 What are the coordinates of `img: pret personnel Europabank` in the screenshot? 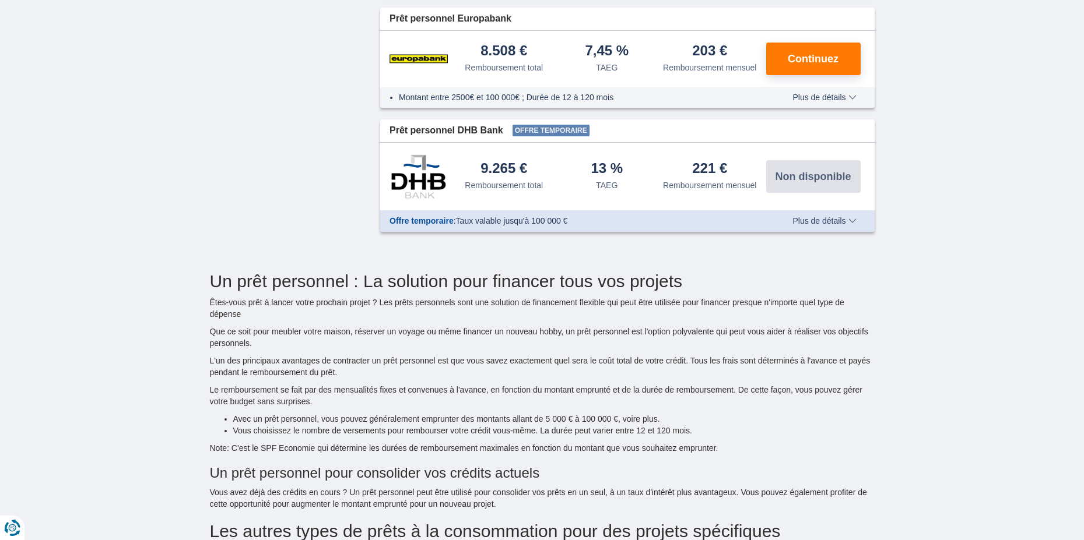 It's located at (419, 59).